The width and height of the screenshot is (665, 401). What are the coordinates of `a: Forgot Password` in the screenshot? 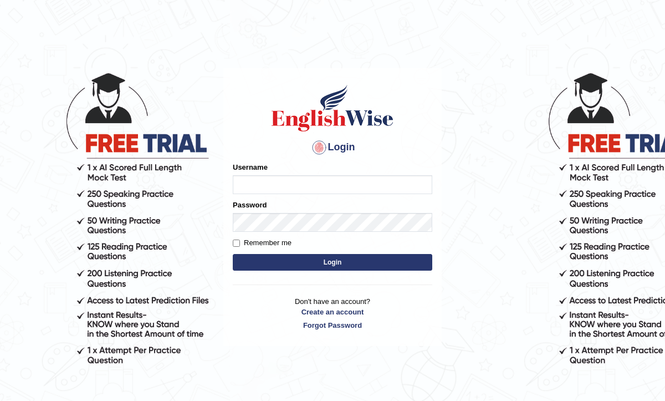 It's located at (332, 325).